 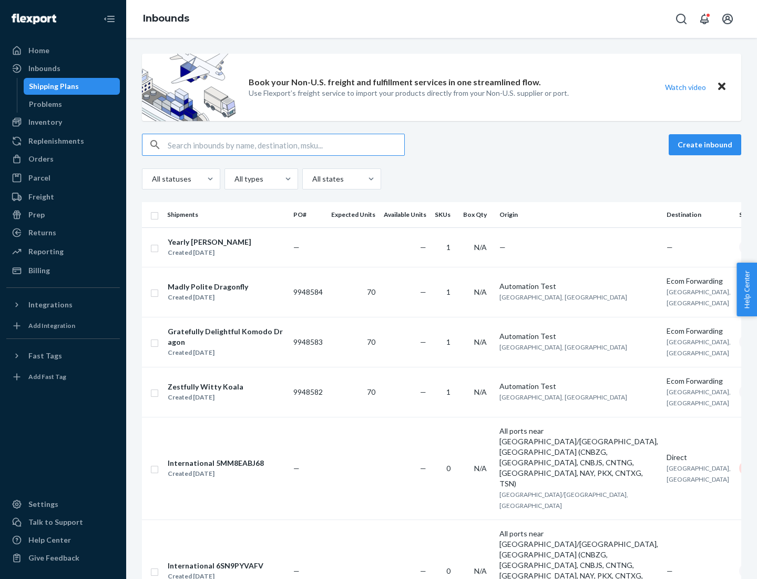 I want to click on div: Talk to Support, so click(x=56, y=522).